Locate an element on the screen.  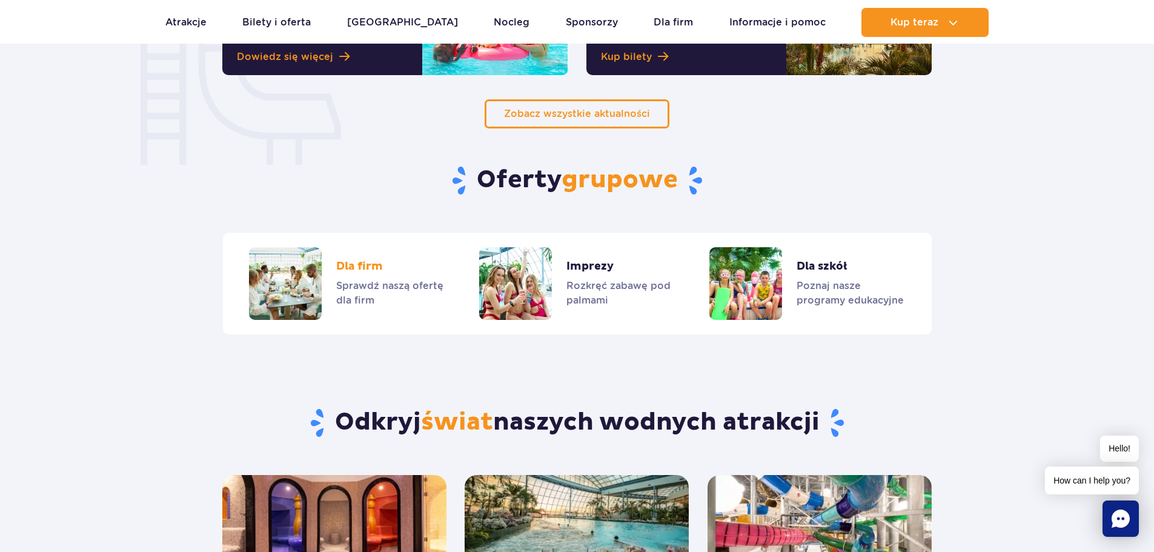
a: Zobacz wszystkie aktualności is located at coordinates (577, 114).